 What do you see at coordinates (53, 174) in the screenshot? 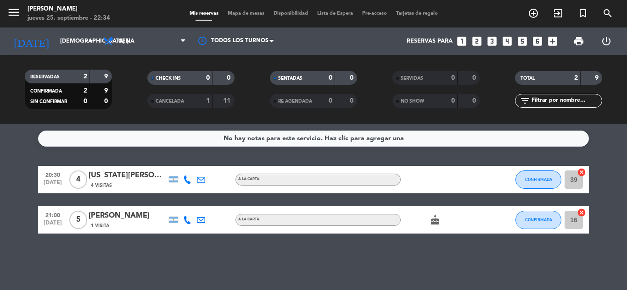
I see `span: 20:30` at bounding box center [53, 174].